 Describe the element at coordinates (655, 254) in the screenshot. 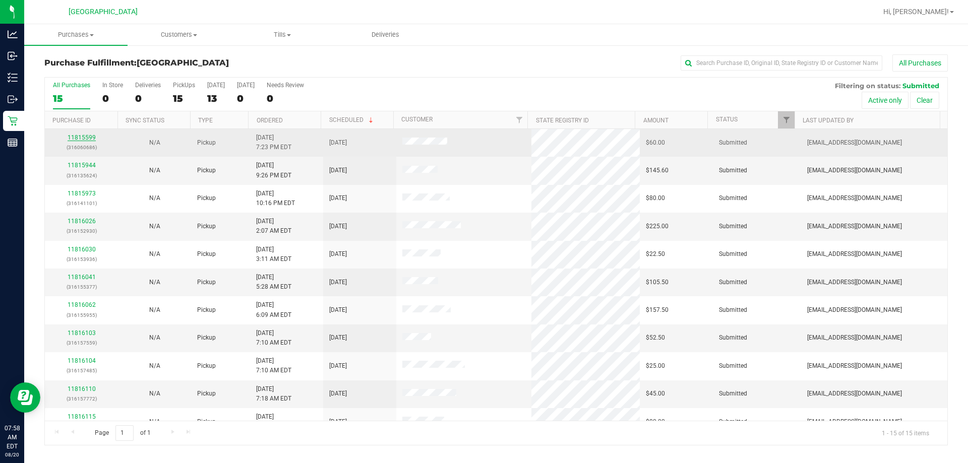

I see `span: $22.50` at that location.